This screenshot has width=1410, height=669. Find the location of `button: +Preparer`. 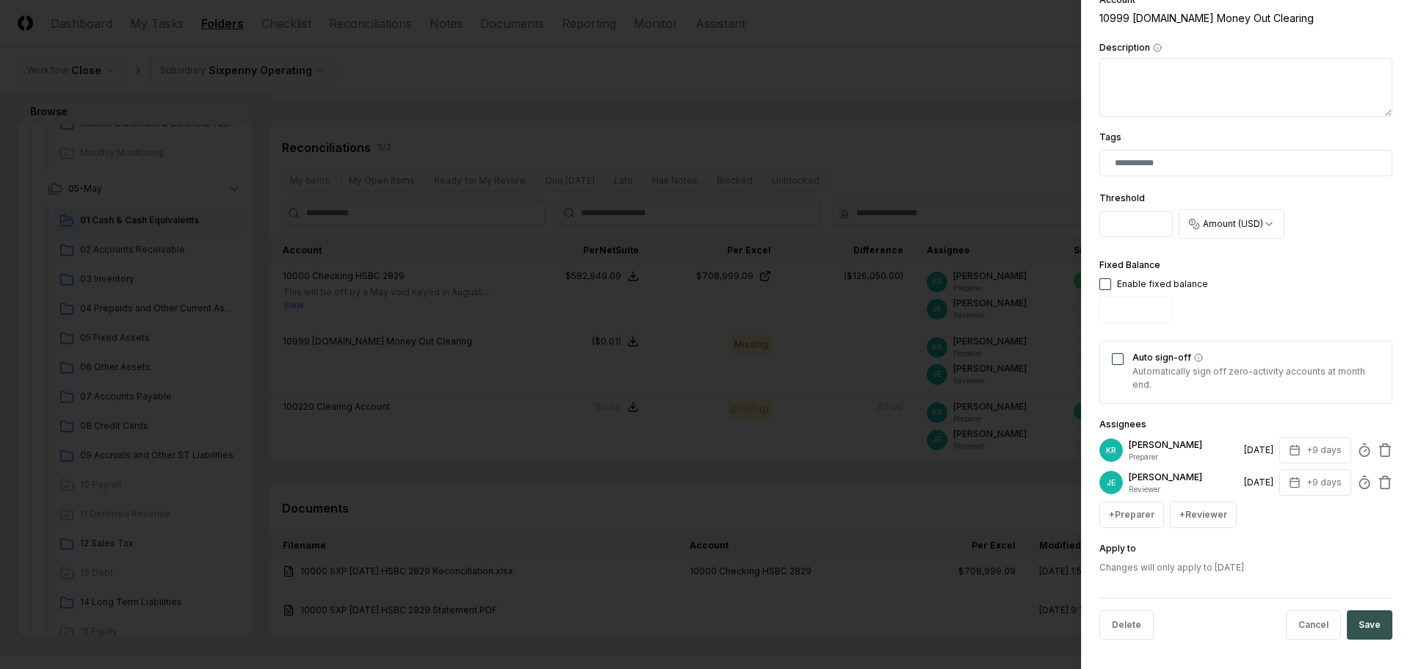

button: +Preparer is located at coordinates (1131, 515).